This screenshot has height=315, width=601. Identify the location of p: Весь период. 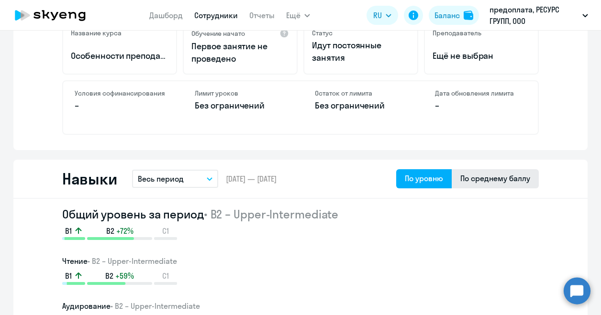
(161, 179).